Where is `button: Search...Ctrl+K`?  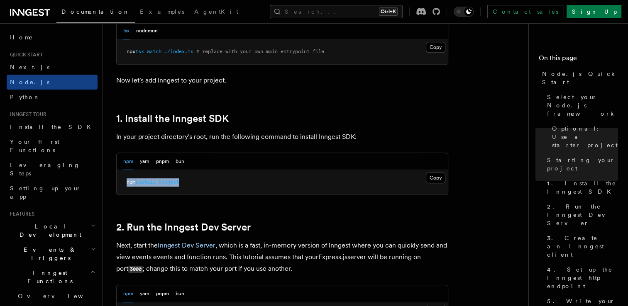
button: Search...Ctrl+K is located at coordinates (336, 12).